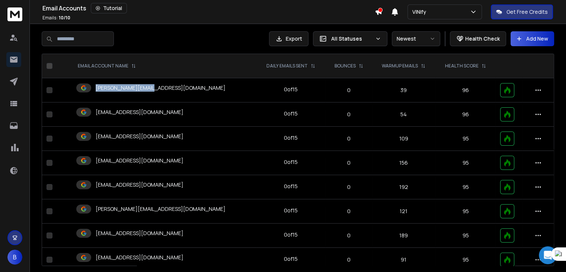  I want to click on p: HEALTH SCORE, so click(462, 66).